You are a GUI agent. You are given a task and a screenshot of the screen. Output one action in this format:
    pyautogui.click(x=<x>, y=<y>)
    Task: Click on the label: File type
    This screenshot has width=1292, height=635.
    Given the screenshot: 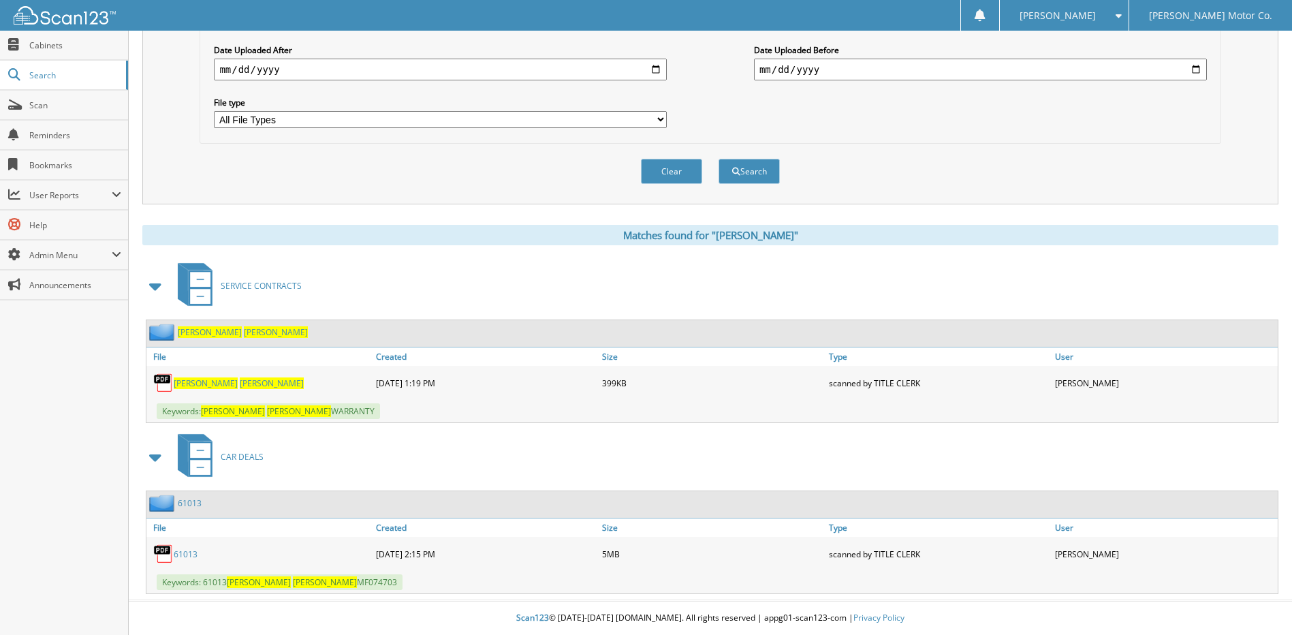 What is the action you would take?
    pyautogui.click(x=440, y=102)
    